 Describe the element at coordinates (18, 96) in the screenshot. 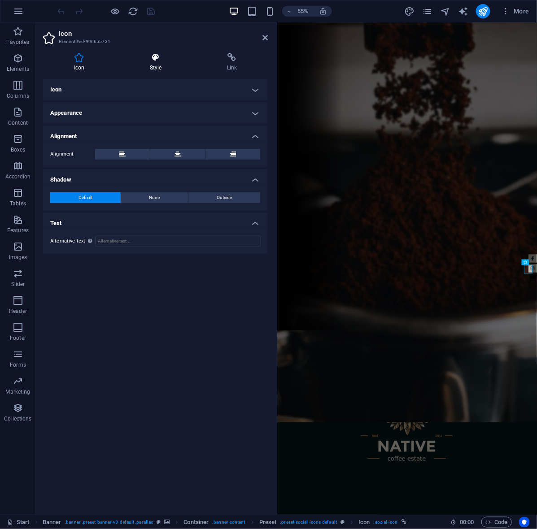

I see `p: Columns` at that location.